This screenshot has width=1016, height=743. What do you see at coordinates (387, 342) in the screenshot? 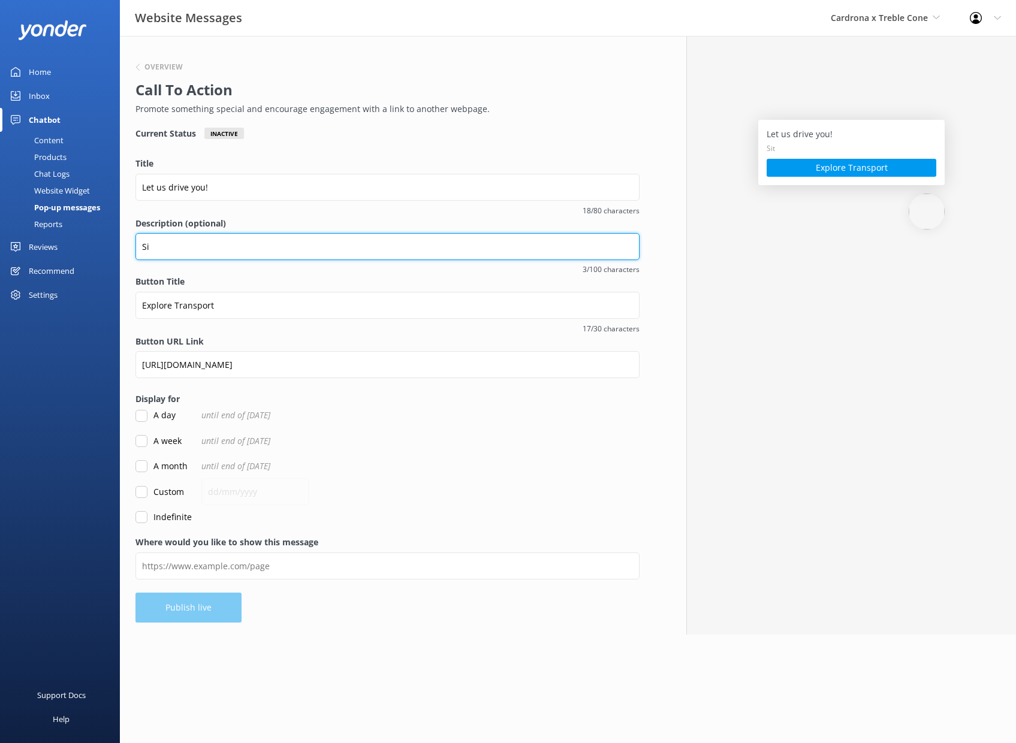
I see `label: Button URL Link` at bounding box center [387, 342].